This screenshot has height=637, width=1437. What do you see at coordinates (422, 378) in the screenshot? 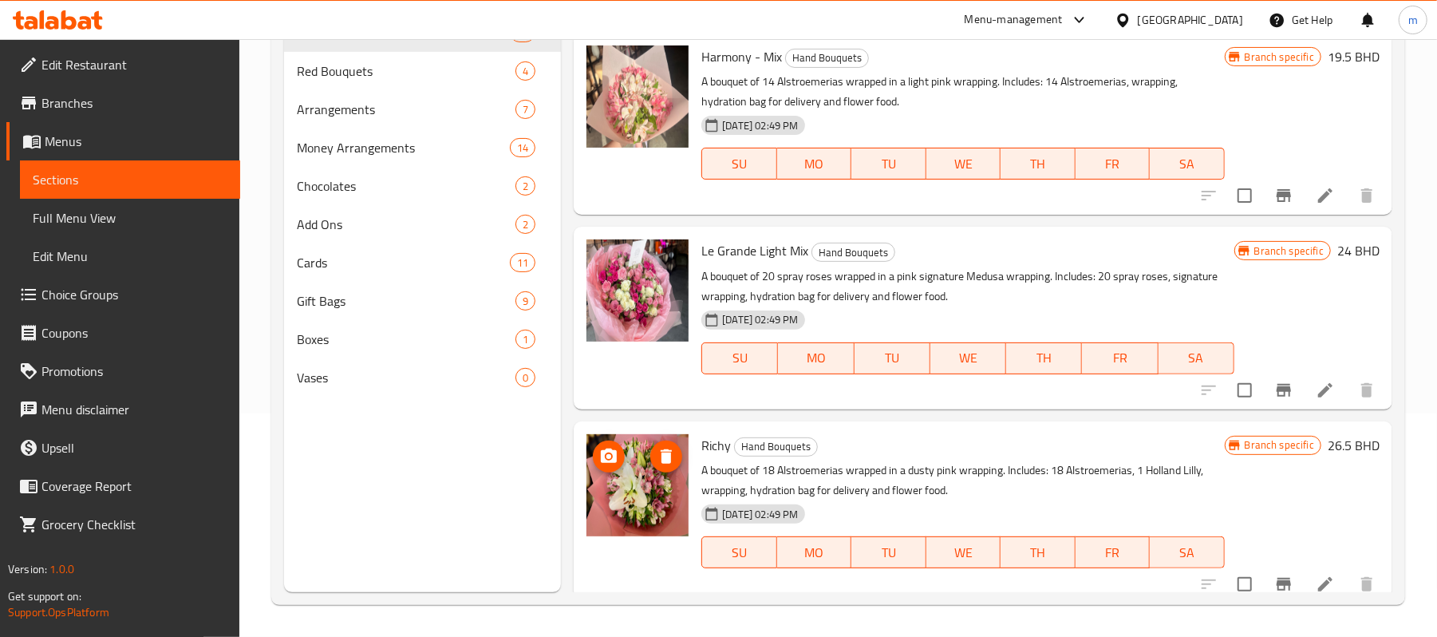
I see `div: Vases0` at bounding box center [422, 378].